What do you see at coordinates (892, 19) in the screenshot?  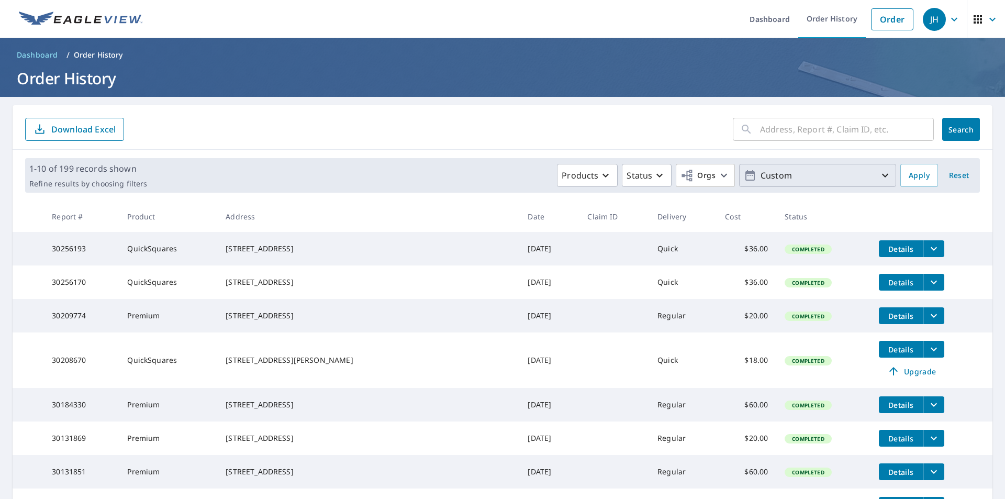 I see `a: Order` at bounding box center [892, 19].